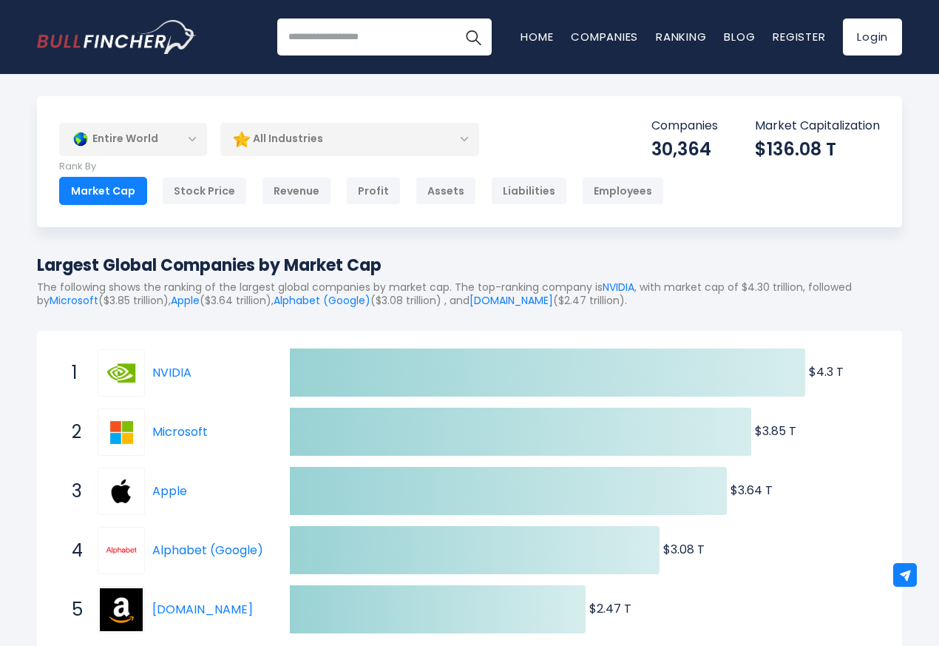 The height and width of the screenshot is (646, 939). What do you see at coordinates (685, 126) in the screenshot?
I see `p: Companies` at bounding box center [685, 126].